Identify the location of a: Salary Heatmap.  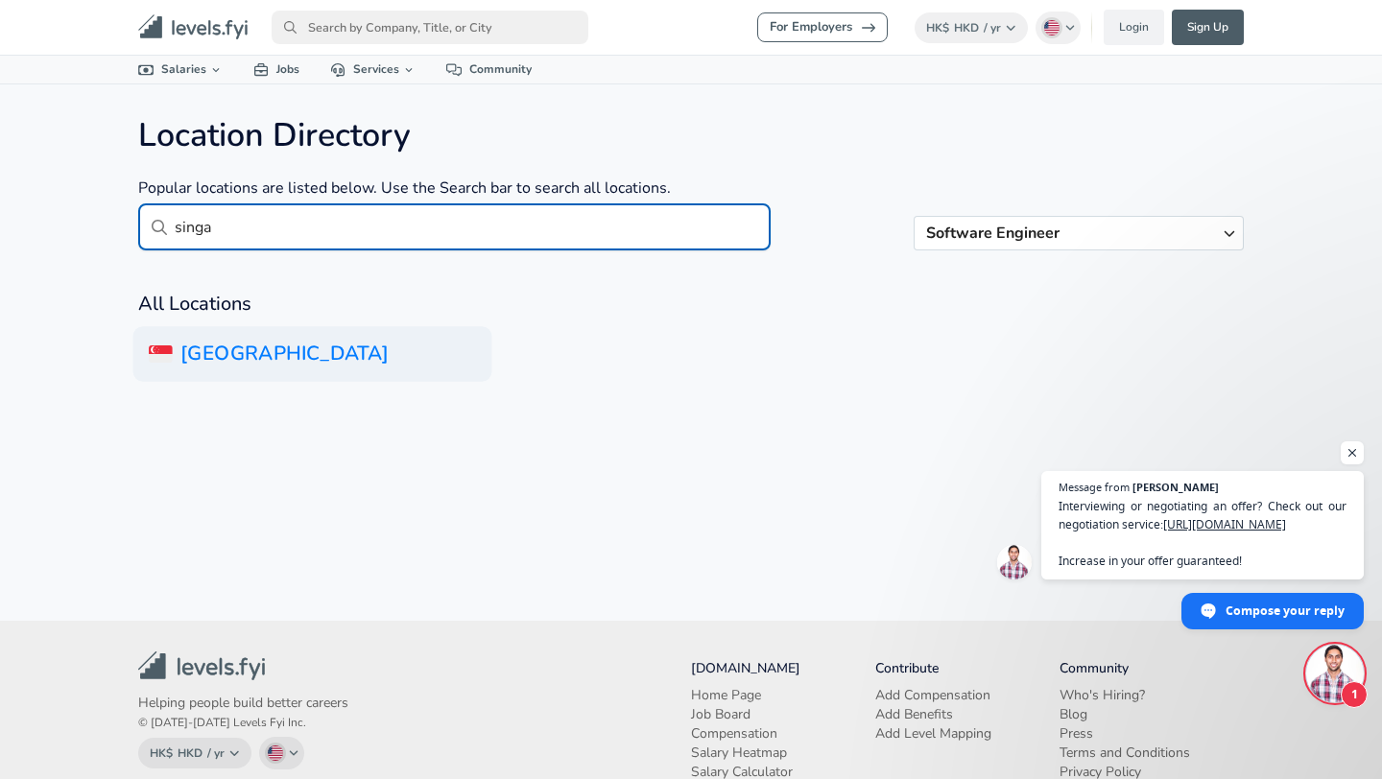
(740, 753).